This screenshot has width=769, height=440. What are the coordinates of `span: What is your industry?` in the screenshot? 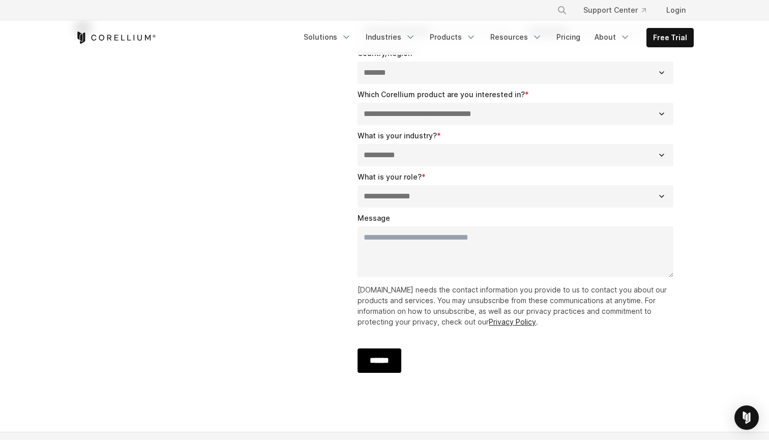 It's located at (397, 135).